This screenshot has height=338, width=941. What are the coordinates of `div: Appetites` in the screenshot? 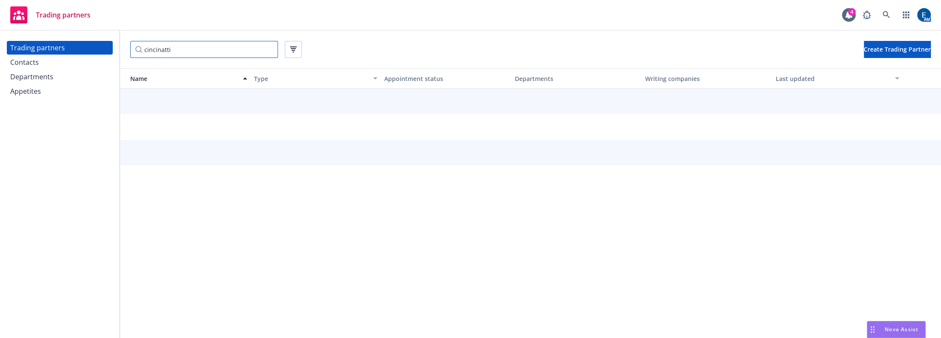 It's located at (26, 91).